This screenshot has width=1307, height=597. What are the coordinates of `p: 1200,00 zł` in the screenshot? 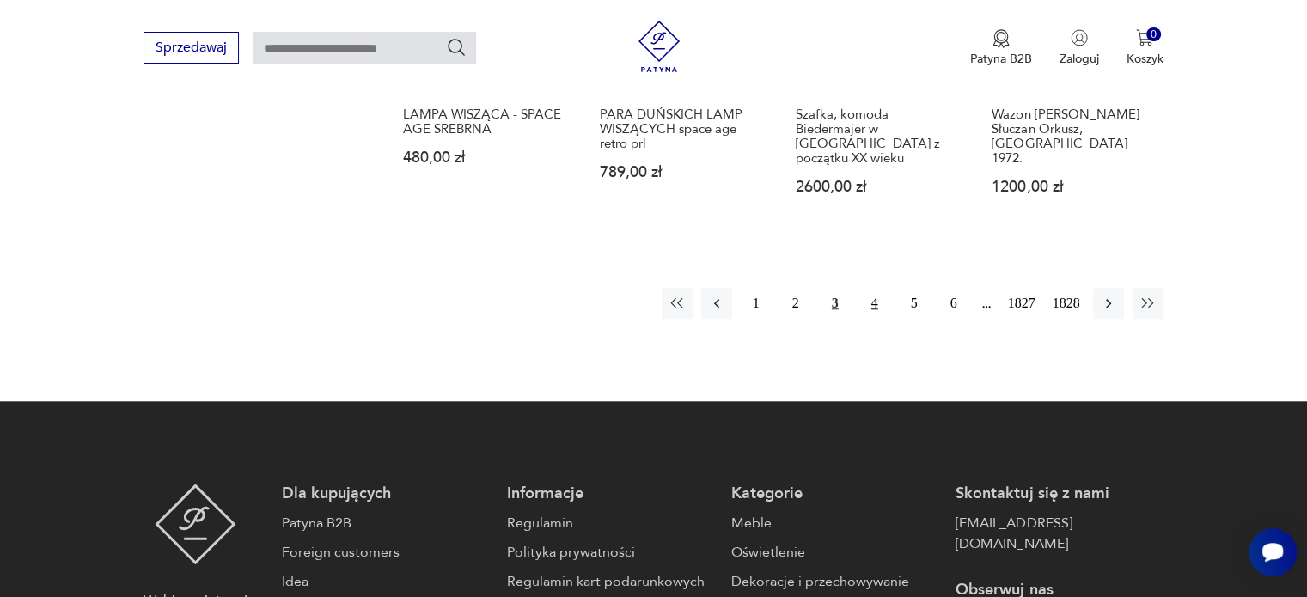 It's located at (1073, 186).